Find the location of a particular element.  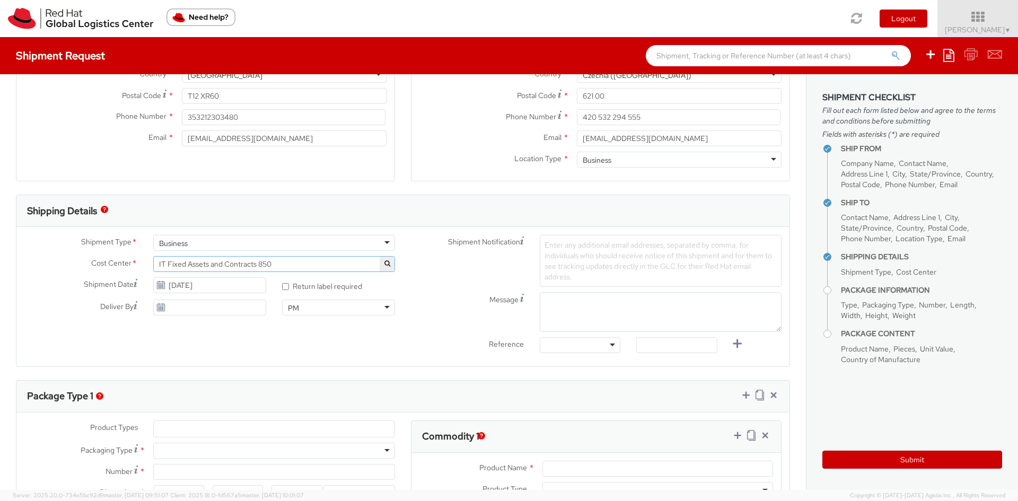

button: Logout is located at coordinates (904, 19).